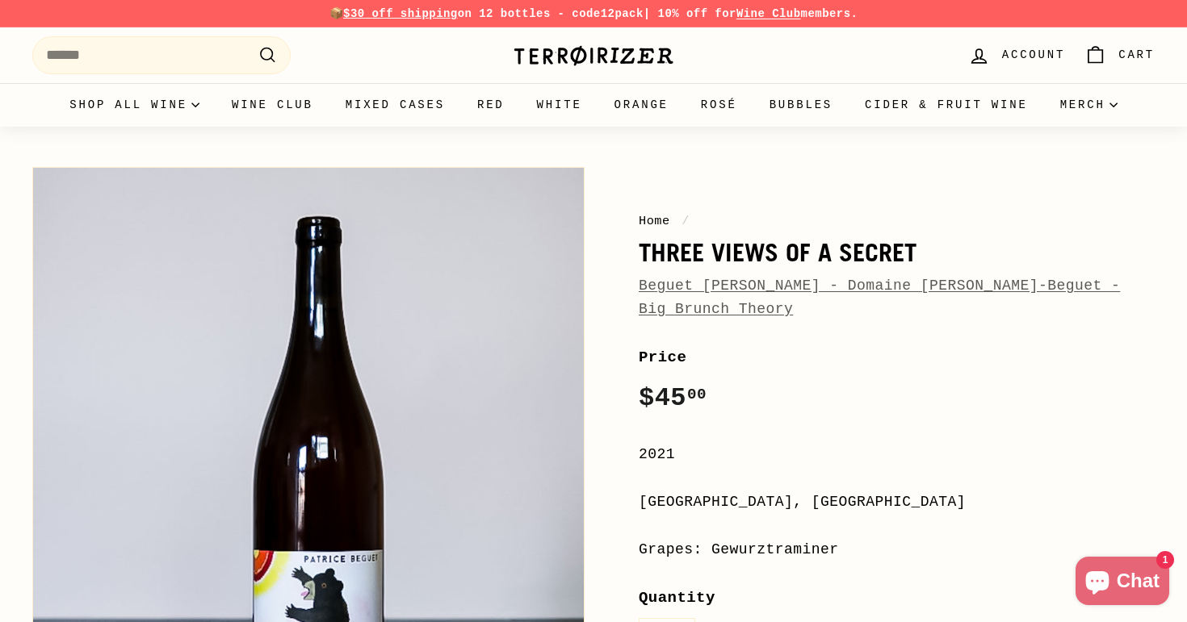  What do you see at coordinates (896, 454) in the screenshot?
I see `div: 2021` at bounding box center [896, 454].